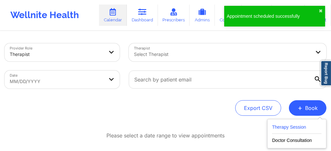 The image size is (331, 151). I want to click on button: Export CSV, so click(258, 108).